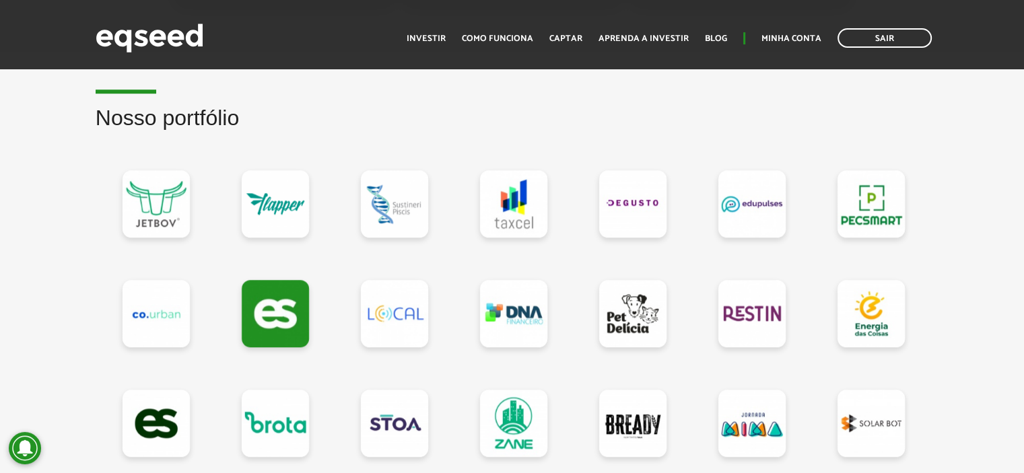  What do you see at coordinates (514, 424) in the screenshot?
I see `a: Zane` at bounding box center [514, 424].